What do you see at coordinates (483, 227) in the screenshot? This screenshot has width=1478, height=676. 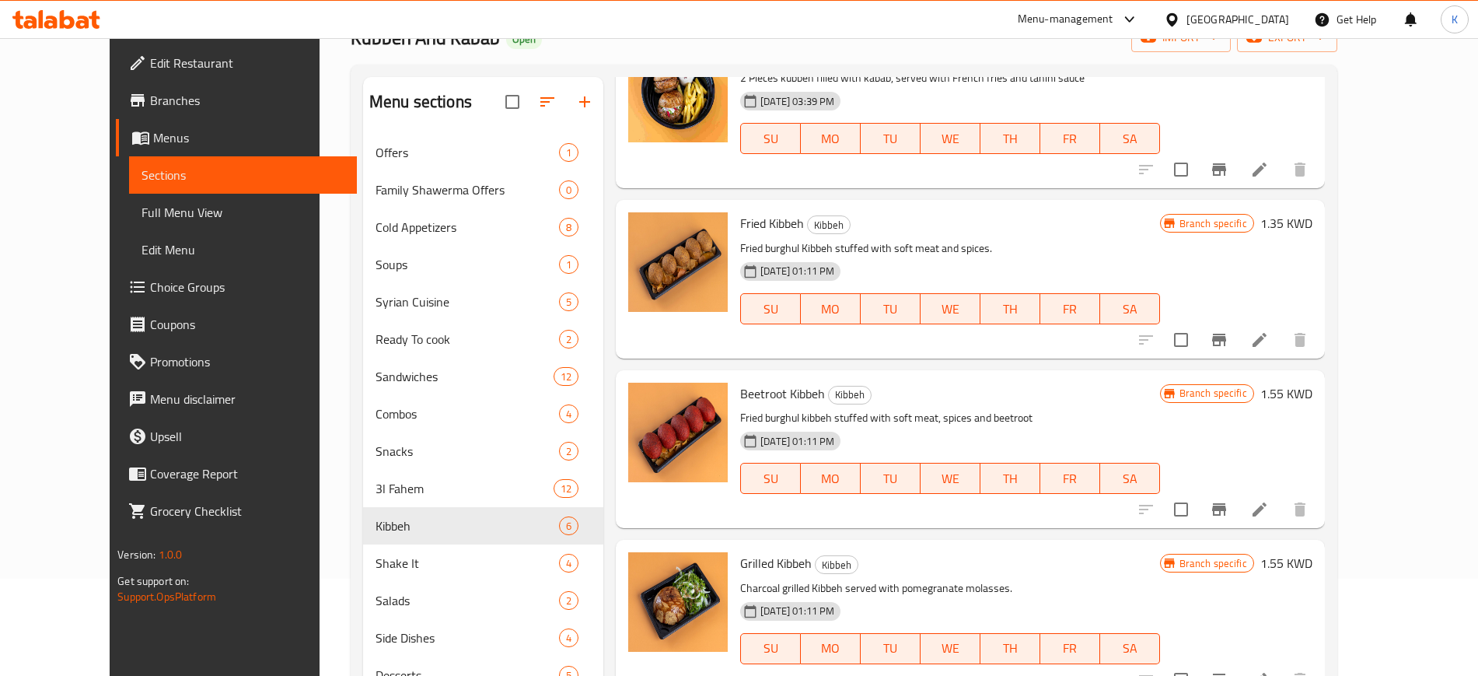 I see `div: Cold Appetizers8` at bounding box center [483, 227].